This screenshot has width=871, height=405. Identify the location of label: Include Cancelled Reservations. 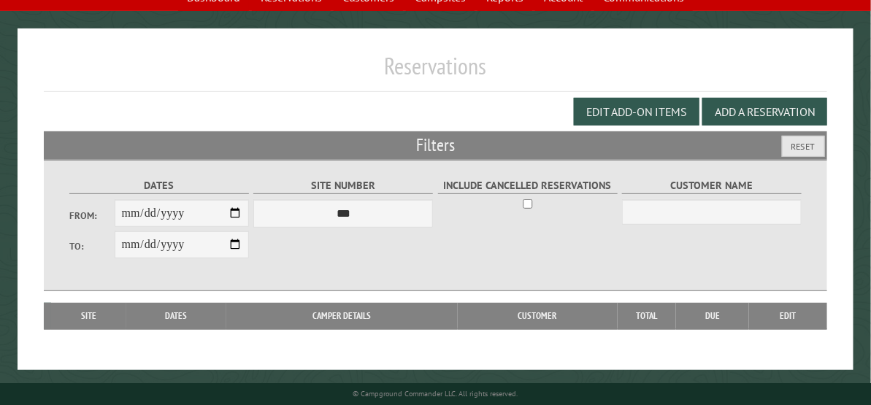
(528, 185).